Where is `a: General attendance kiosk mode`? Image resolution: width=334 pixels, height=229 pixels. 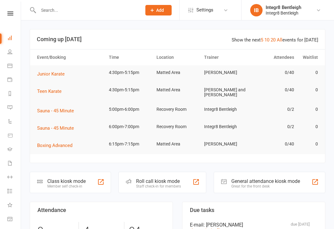 a: General attendance kiosk mode is located at coordinates (14, 219).